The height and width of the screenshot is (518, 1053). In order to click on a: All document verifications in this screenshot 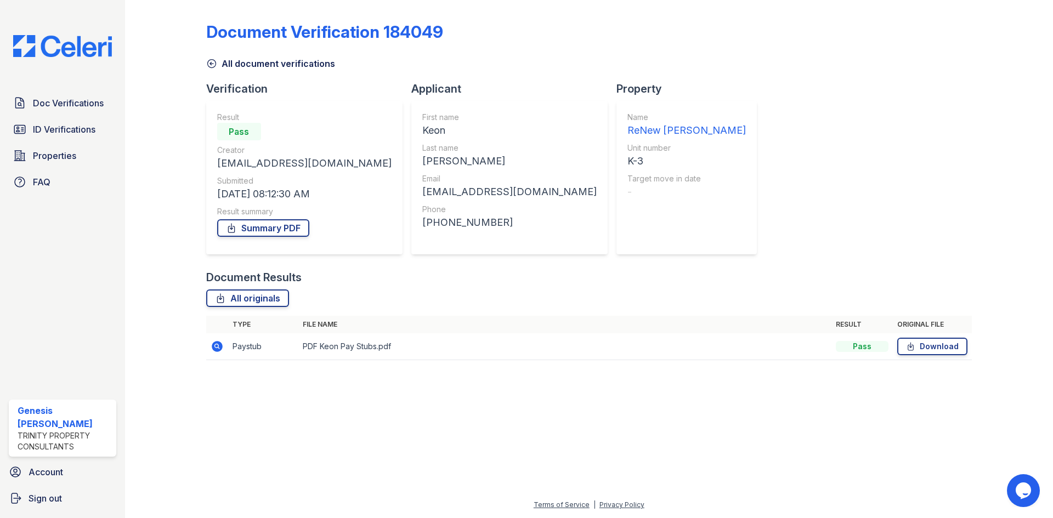, I will do `click(270, 64)`.